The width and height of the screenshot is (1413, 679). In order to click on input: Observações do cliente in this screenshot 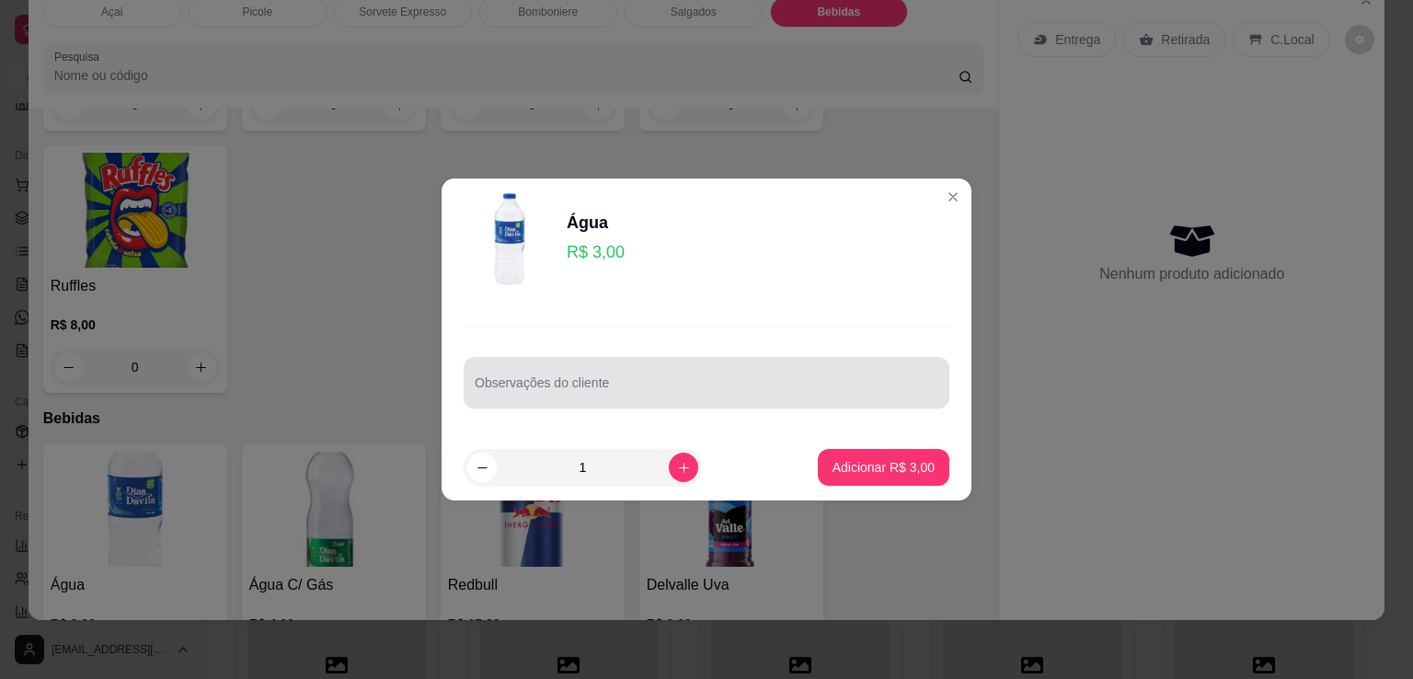, I will do `click(707, 390)`.